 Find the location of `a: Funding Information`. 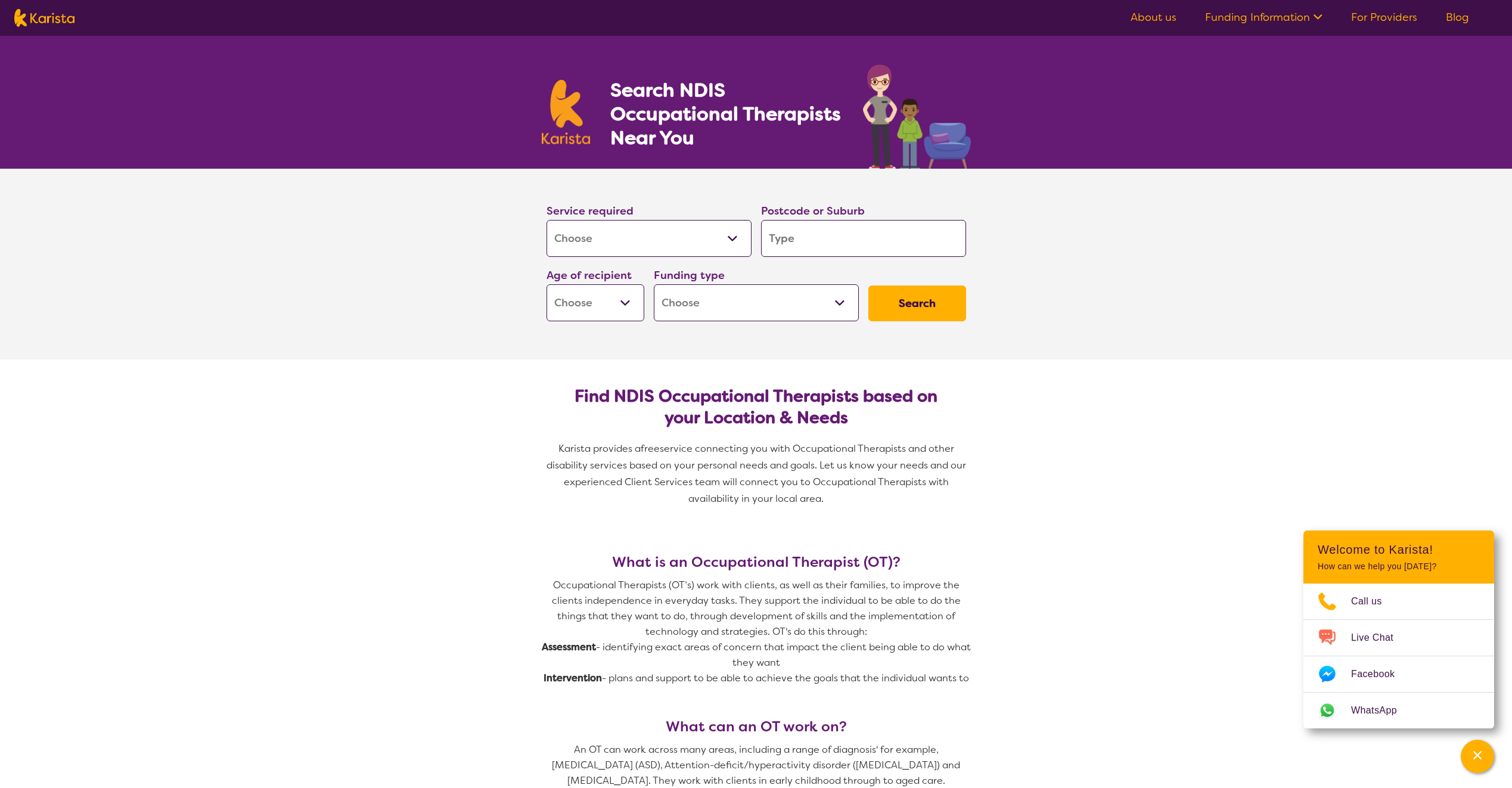

a: Funding Information is located at coordinates (1264, 18).